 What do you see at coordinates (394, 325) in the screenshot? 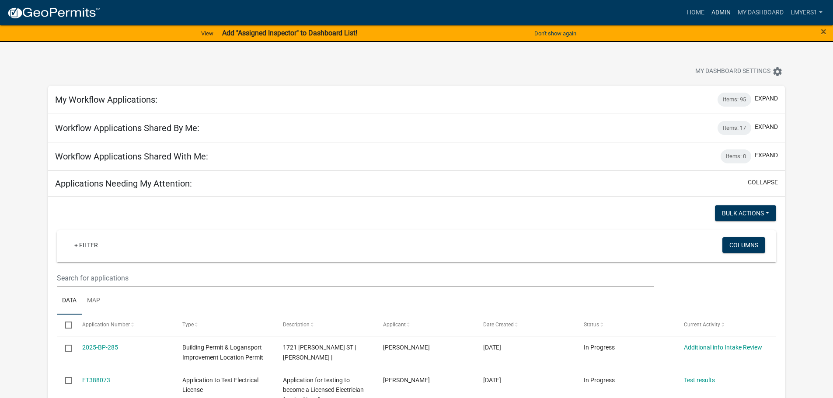
I see `span: Applicant` at bounding box center [394, 325].